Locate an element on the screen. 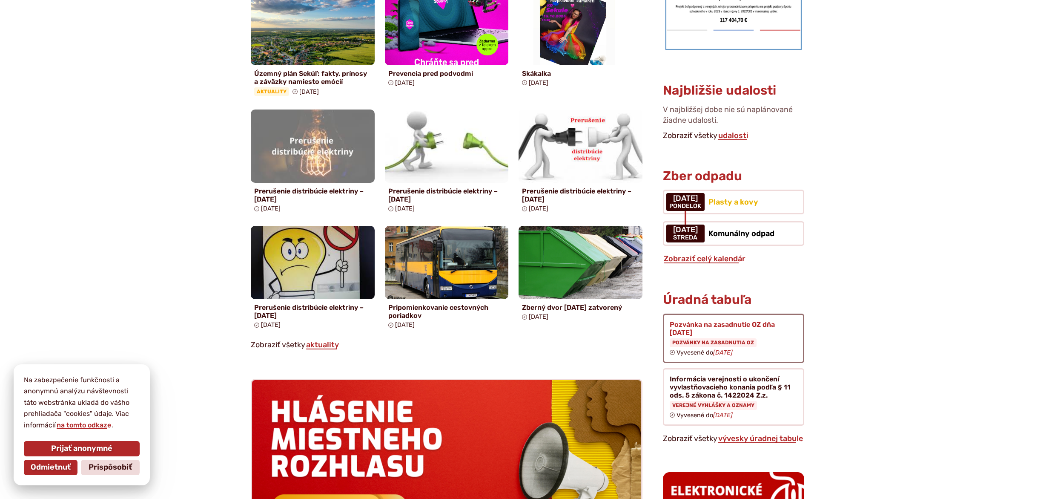  a: Zobraziť všetky aktuality is located at coordinates (322, 344).